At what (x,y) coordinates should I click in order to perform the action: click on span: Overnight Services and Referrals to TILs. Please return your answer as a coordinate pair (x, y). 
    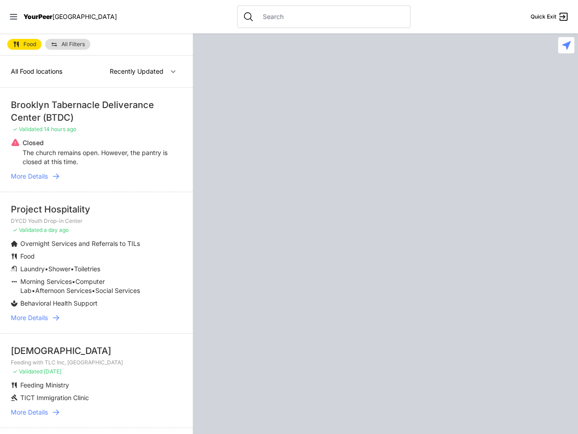
    Looking at the image, I should click on (80, 243).